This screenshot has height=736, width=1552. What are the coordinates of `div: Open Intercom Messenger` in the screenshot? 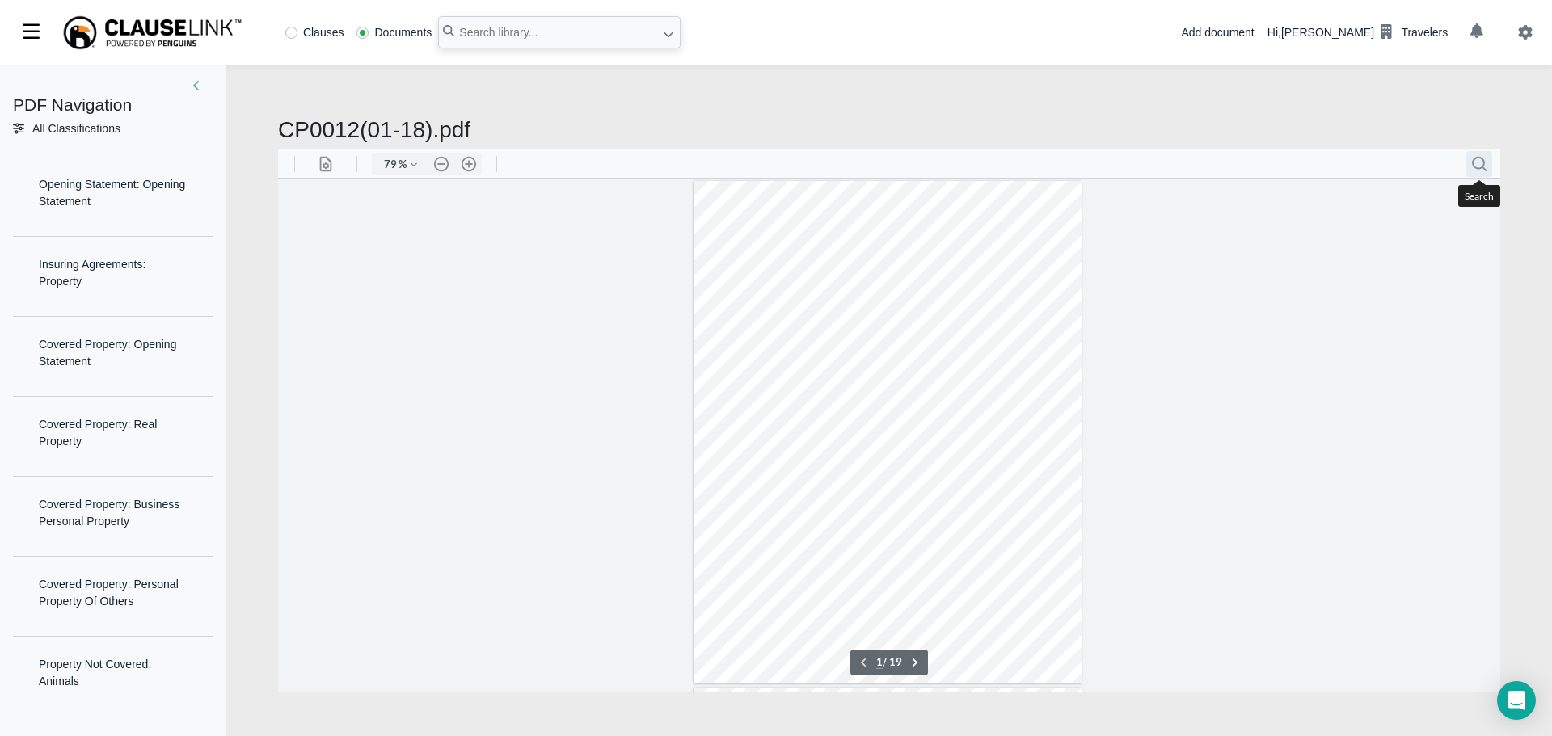 It's located at (1516, 701).